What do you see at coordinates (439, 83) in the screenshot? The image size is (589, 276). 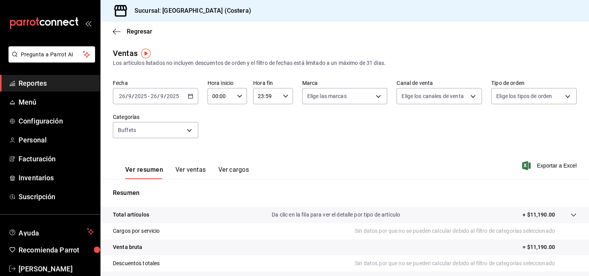 I see `label: Canal de venta` at bounding box center [439, 83].